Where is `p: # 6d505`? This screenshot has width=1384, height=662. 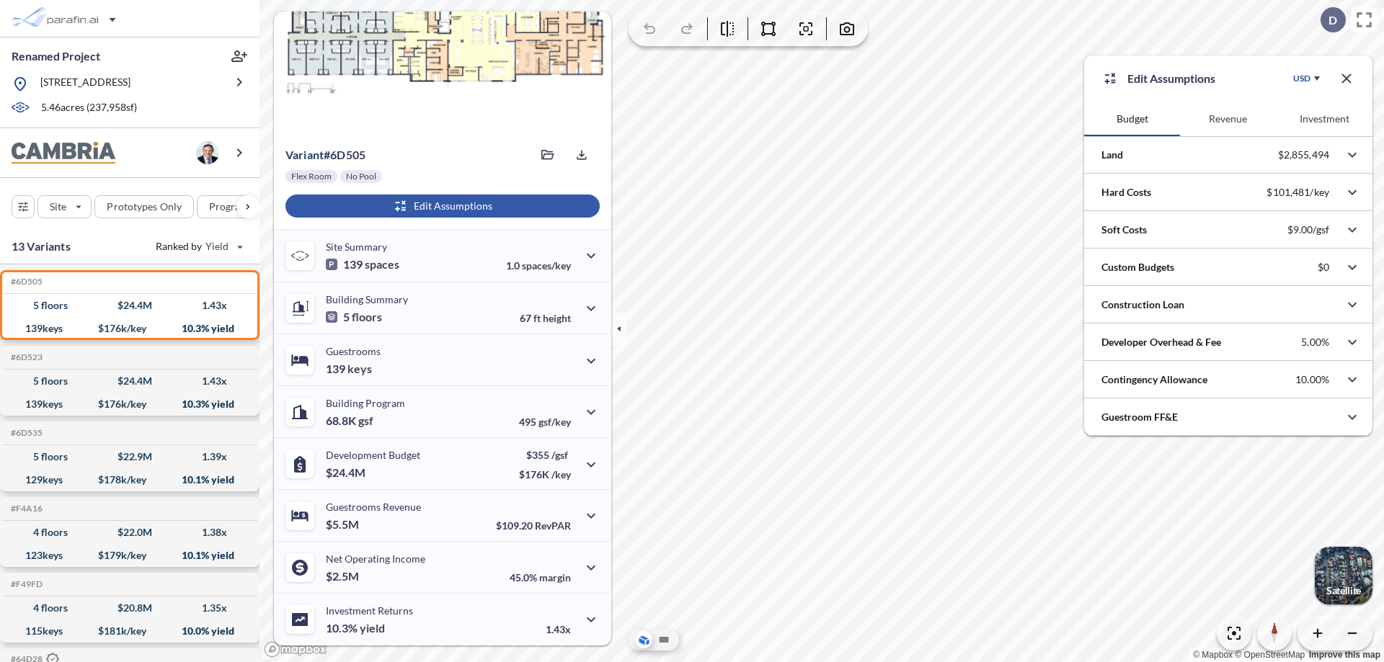 p: # 6d505 is located at coordinates (325, 155).